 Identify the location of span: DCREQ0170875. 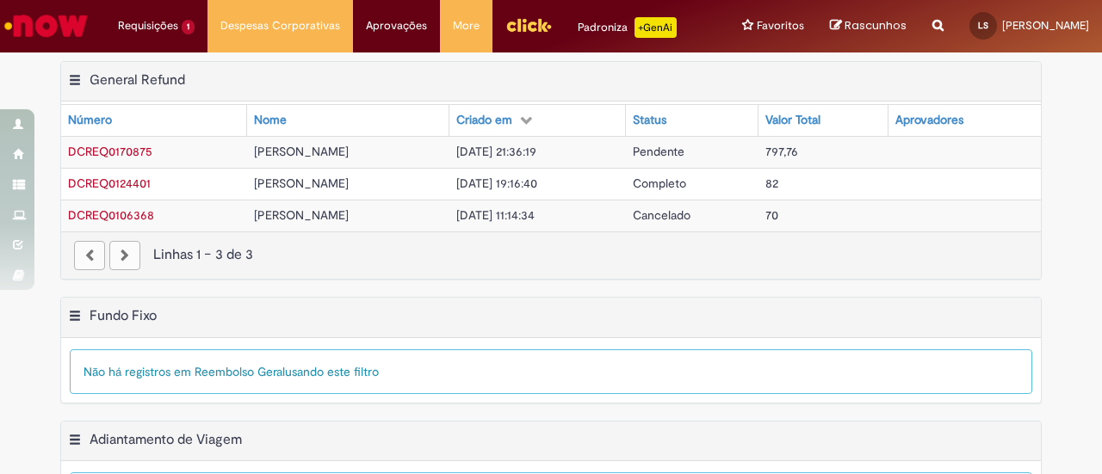
(110, 151).